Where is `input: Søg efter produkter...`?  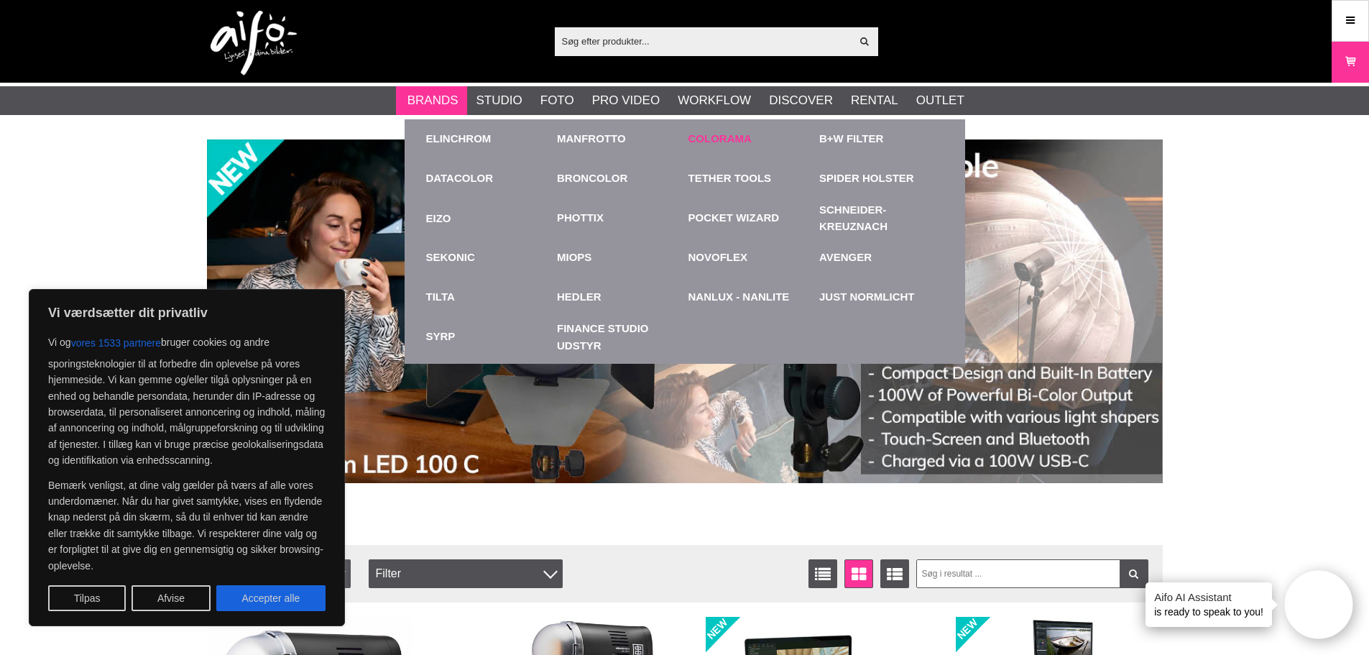 input: Søg efter produkter... is located at coordinates (703, 41).